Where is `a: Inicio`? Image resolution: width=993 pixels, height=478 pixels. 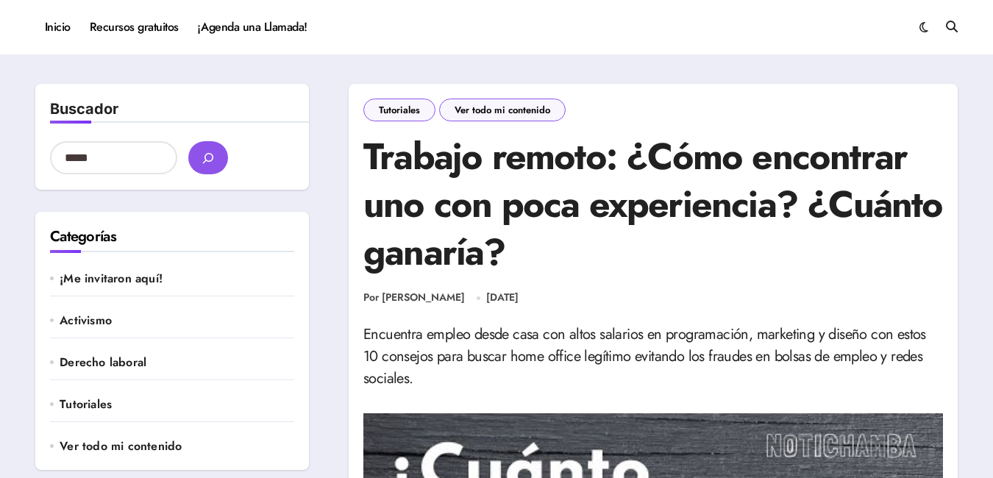 a: Inicio is located at coordinates (57, 27).